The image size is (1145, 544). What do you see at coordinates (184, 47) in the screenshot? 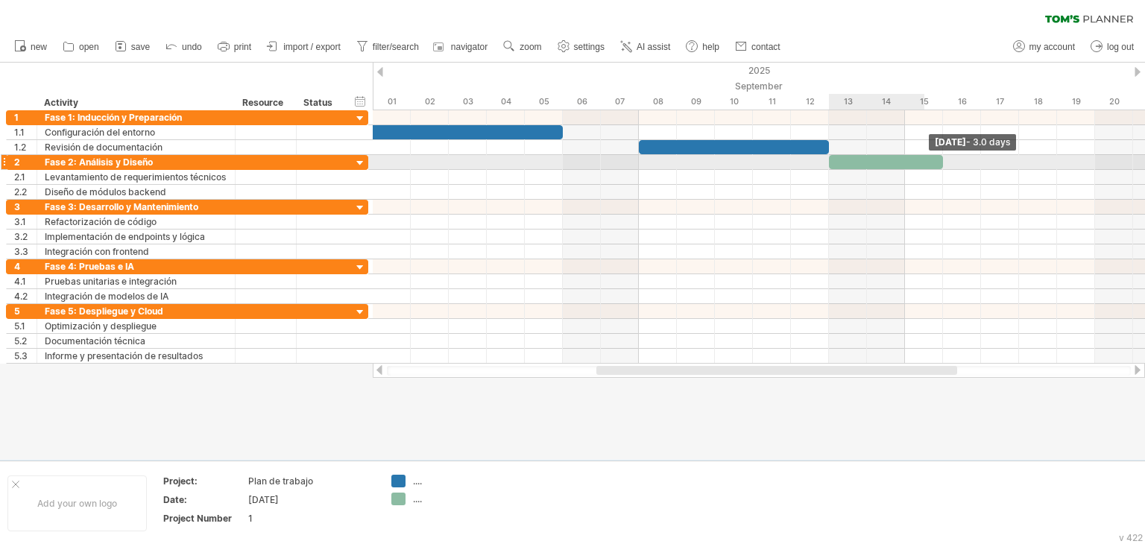
I see `a: undo` at bounding box center [184, 47].